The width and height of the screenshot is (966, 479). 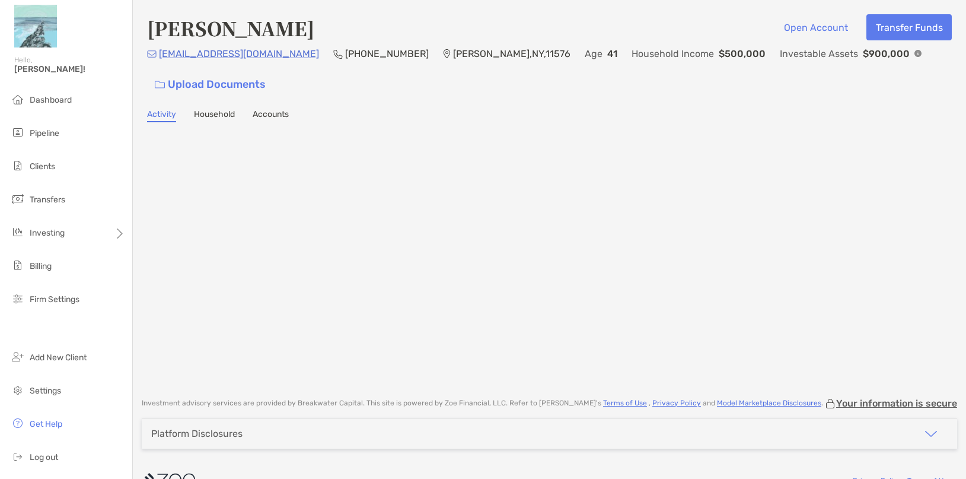 I want to click on p: $500,000, so click(x=742, y=53).